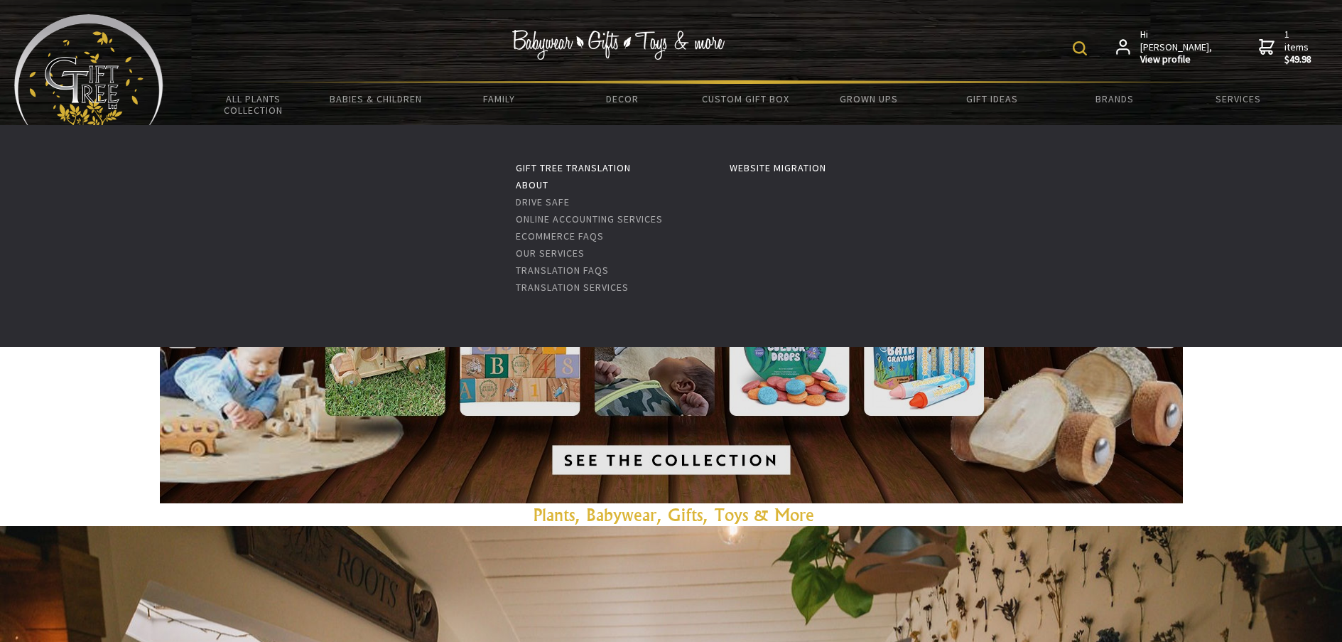 The width and height of the screenshot is (1342, 642). What do you see at coordinates (1286, 47) in the screenshot?
I see `a: 1 items$49.98` at bounding box center [1286, 47].